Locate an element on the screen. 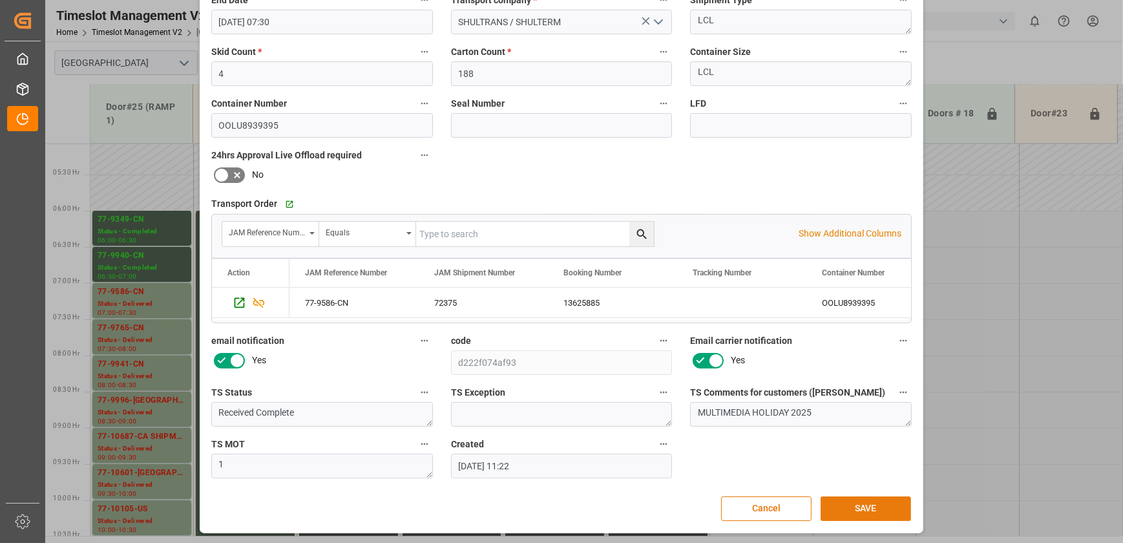  span: JAM Reference Number is located at coordinates (346, 273).